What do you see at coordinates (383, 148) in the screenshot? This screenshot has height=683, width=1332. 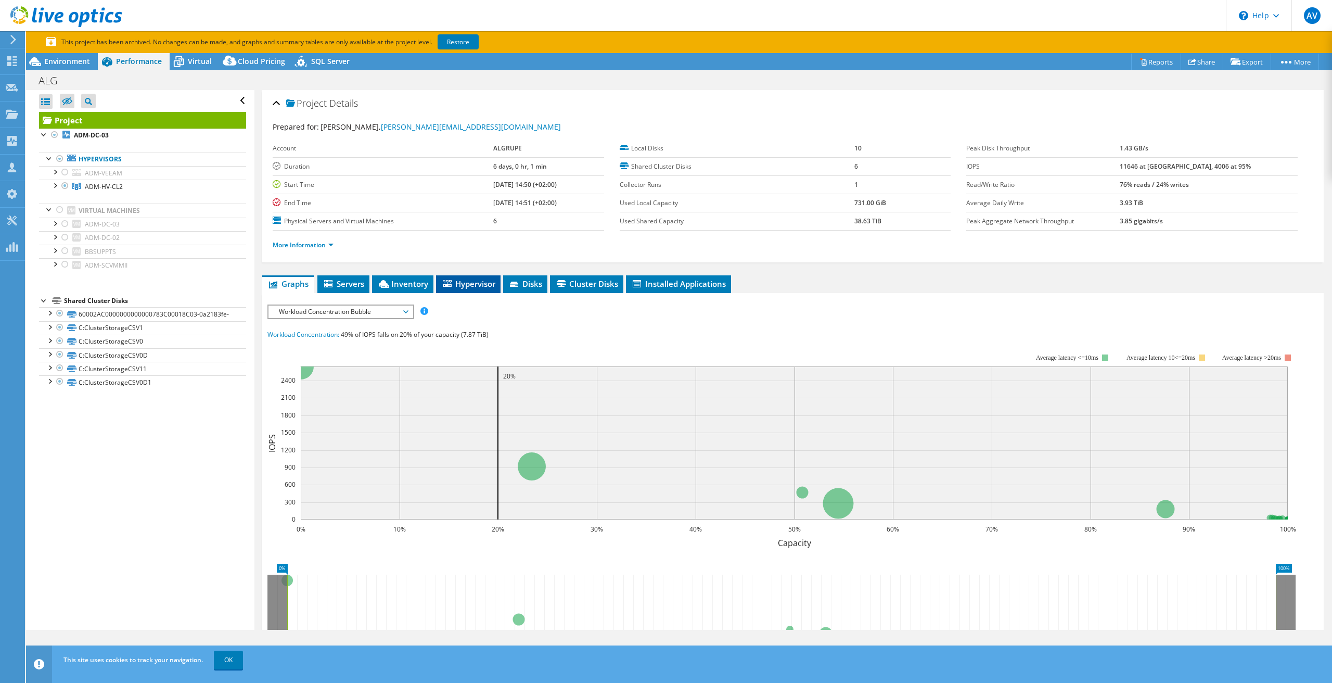 I see `label: Account` at bounding box center [383, 148].